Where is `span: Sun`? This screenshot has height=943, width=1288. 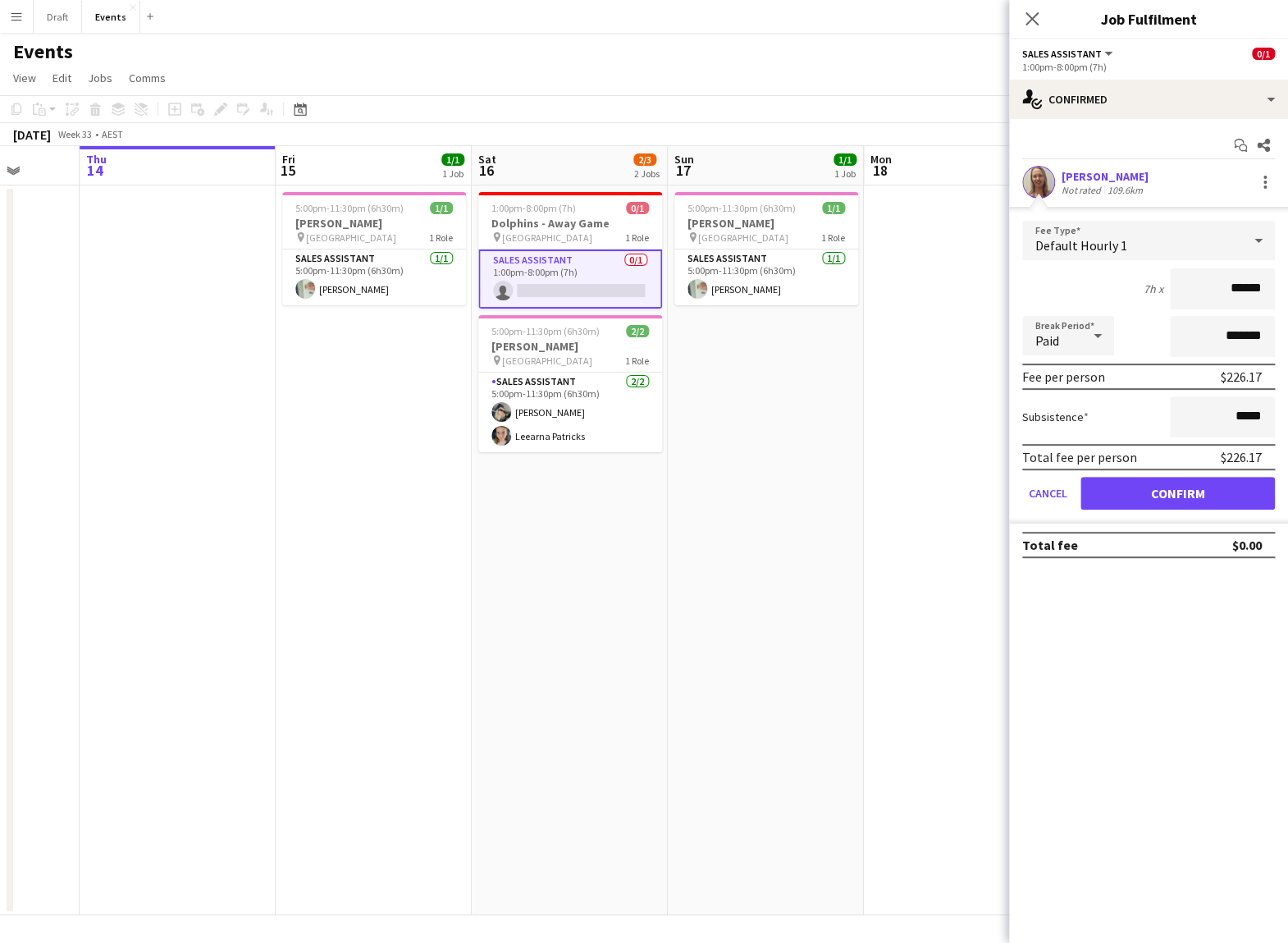
span: Sun is located at coordinates (684, 159).